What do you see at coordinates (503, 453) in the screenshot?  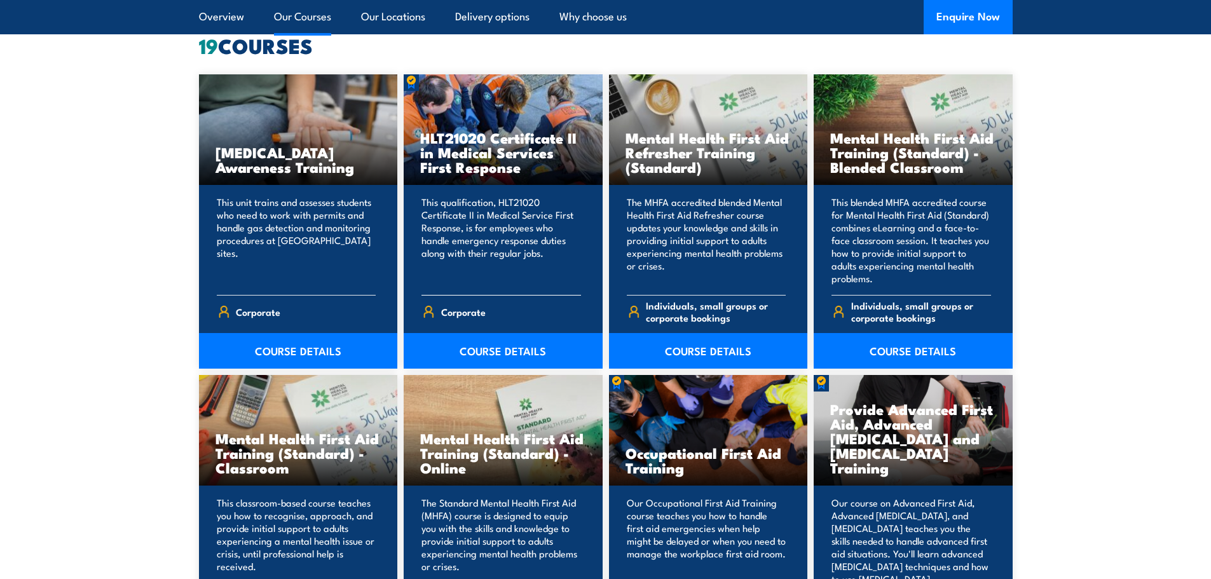 I see `h3: Mental Health First Aid Training (Standard) - Online` at bounding box center [503, 453].